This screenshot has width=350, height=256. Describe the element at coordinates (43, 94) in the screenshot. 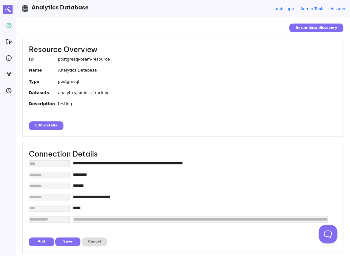

I see `dt: Datasets` at that location.